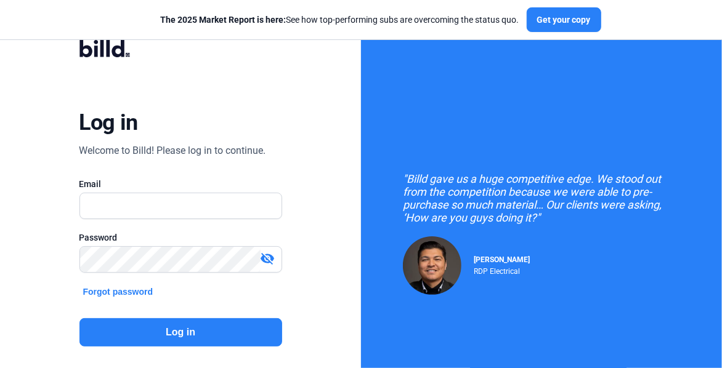 The width and height of the screenshot is (722, 368). What do you see at coordinates (268, 259) in the screenshot?
I see `mat-icon: visibility_off` at bounding box center [268, 259].